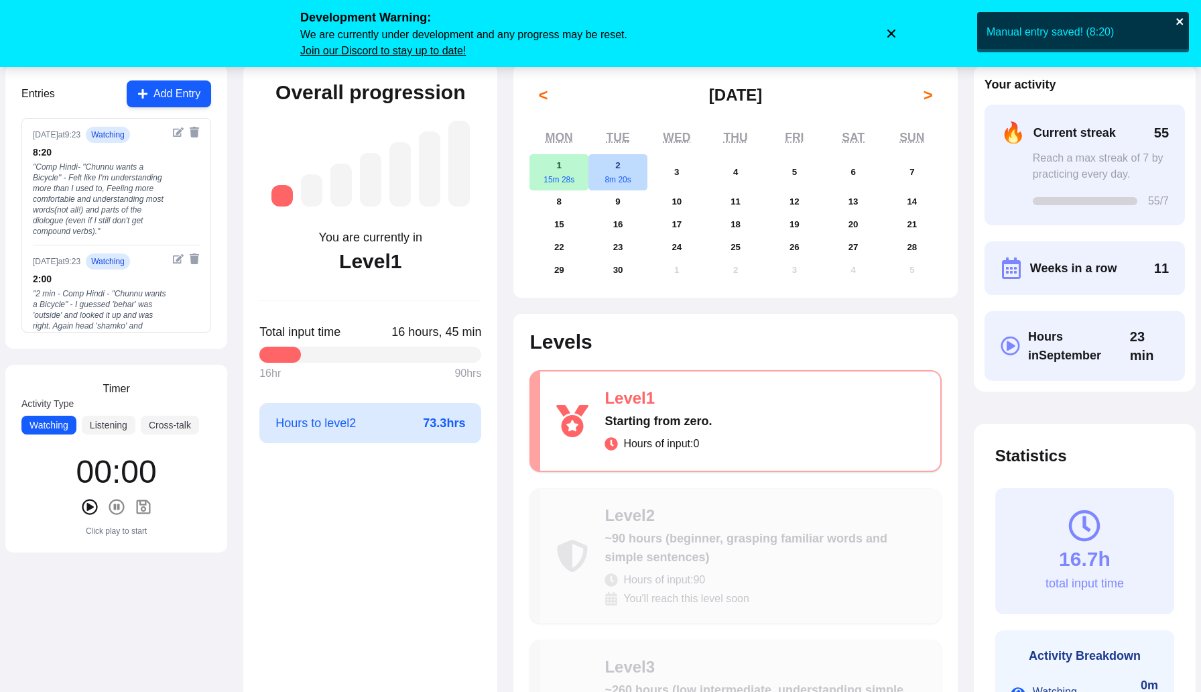  I want to click on div: 2 : 00, so click(100, 279).